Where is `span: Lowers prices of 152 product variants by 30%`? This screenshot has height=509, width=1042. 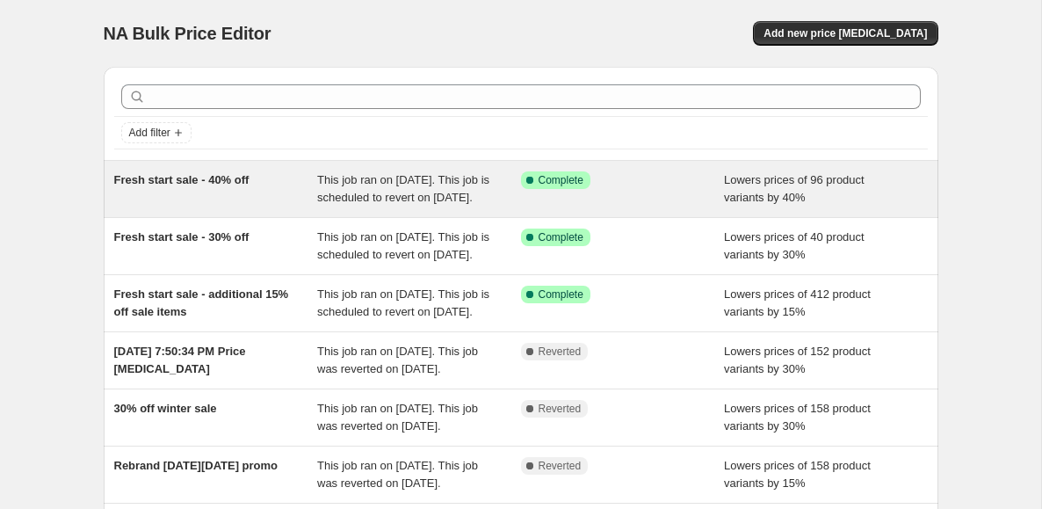 span: Lowers prices of 152 product variants by 30% is located at coordinates (797, 359).